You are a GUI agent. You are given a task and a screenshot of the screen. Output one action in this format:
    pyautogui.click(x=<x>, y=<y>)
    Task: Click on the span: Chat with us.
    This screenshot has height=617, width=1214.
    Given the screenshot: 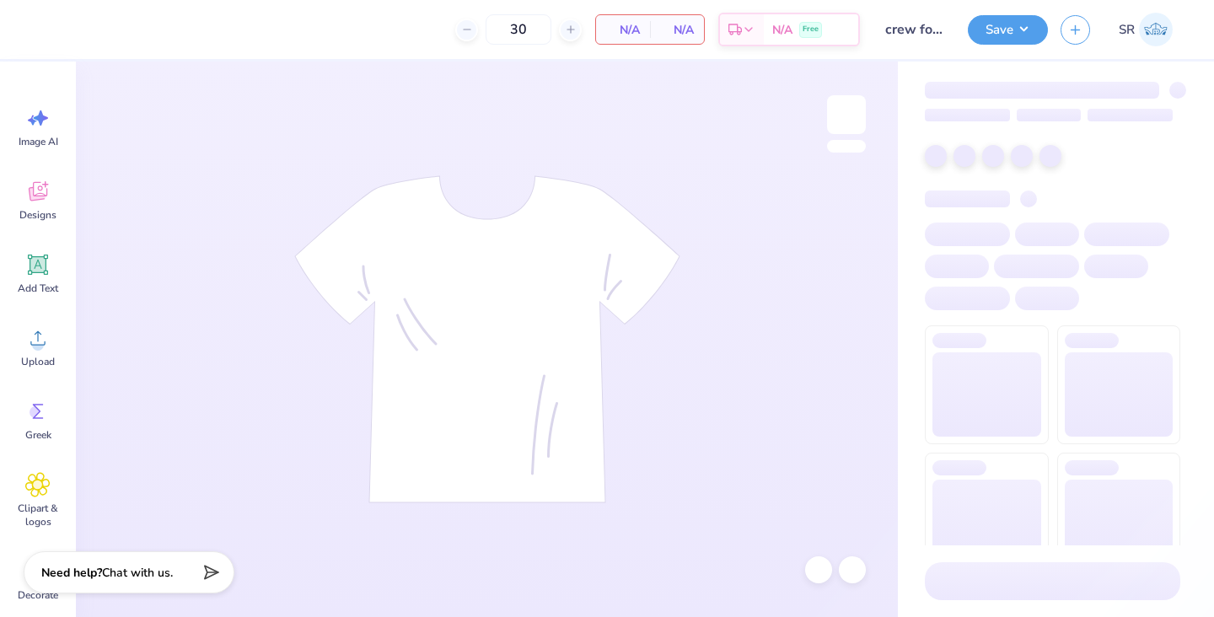 What is the action you would take?
    pyautogui.click(x=137, y=572)
    